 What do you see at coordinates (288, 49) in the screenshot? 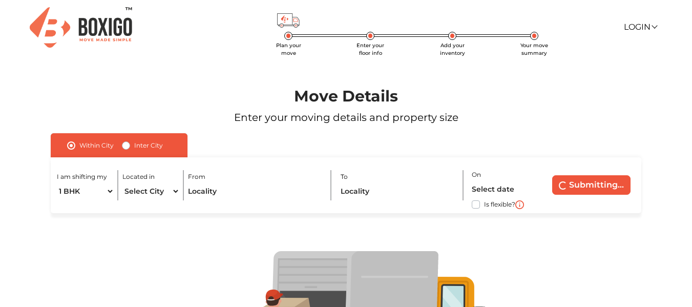
I see `span: Plan your move` at bounding box center [288, 49].